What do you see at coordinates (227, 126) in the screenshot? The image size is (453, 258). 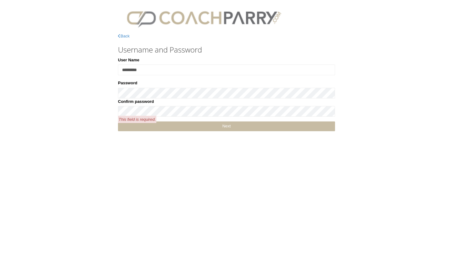 I see `a: Next` at bounding box center [227, 126].